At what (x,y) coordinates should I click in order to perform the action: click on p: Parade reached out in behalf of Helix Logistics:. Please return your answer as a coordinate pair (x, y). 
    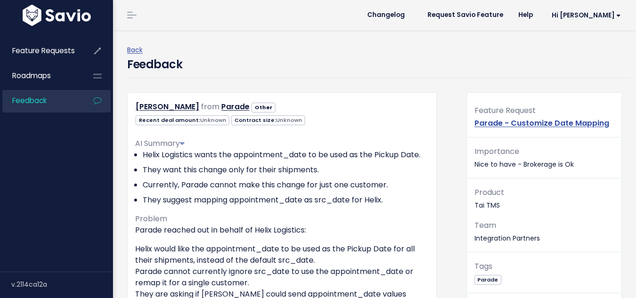
    Looking at the image, I should click on (282, 230).